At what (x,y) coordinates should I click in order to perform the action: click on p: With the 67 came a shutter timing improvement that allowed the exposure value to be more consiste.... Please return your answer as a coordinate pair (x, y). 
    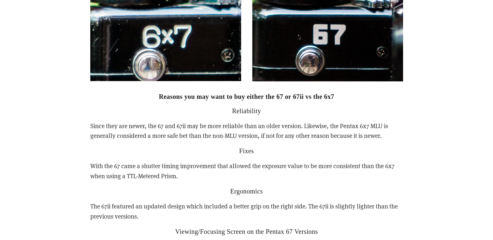
    Looking at the image, I should click on (247, 171).